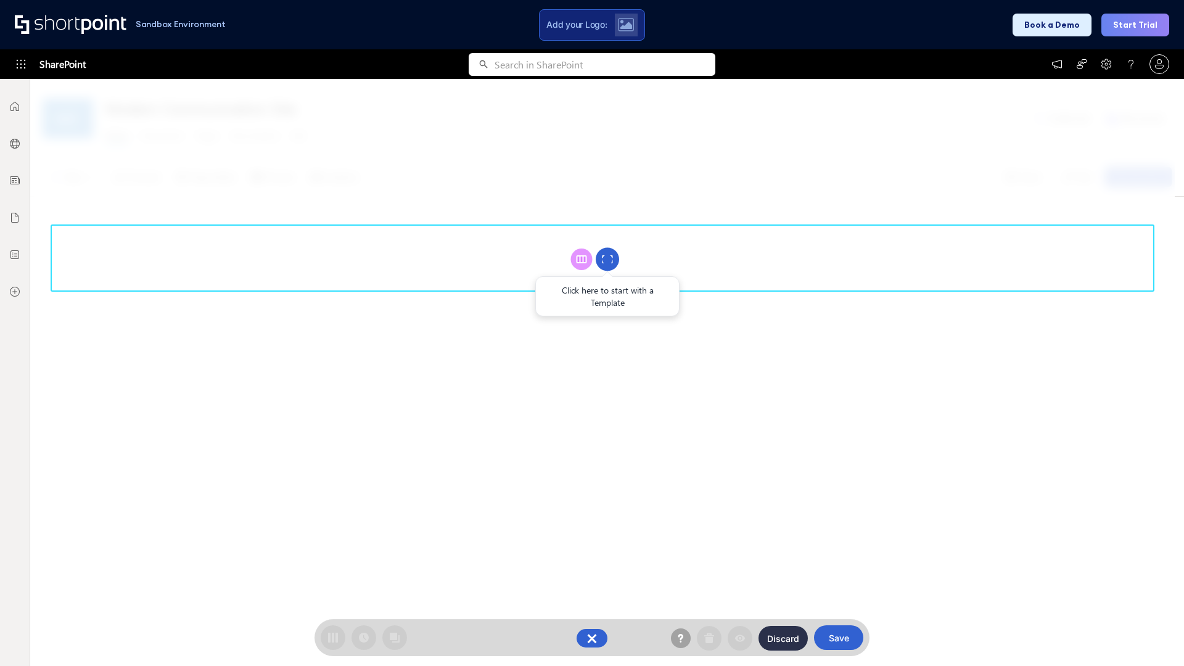 This screenshot has height=666, width=1184. I want to click on h1: Sandbox Environment, so click(181, 24).